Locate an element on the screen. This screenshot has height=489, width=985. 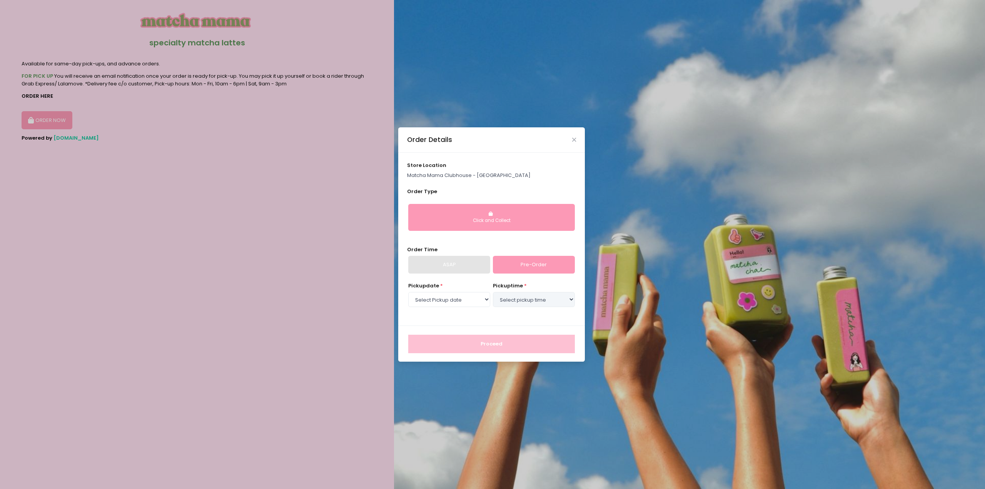
span: store location is located at coordinates (427, 165).